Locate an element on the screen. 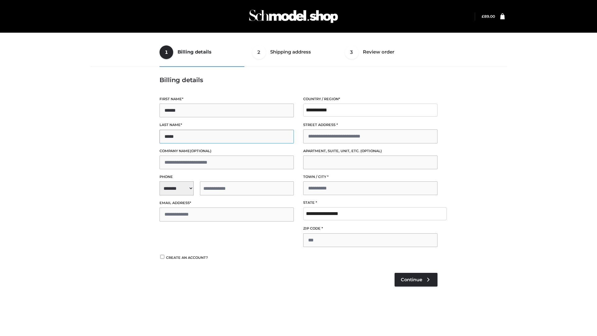  h3: Billing details is located at coordinates (298, 80).